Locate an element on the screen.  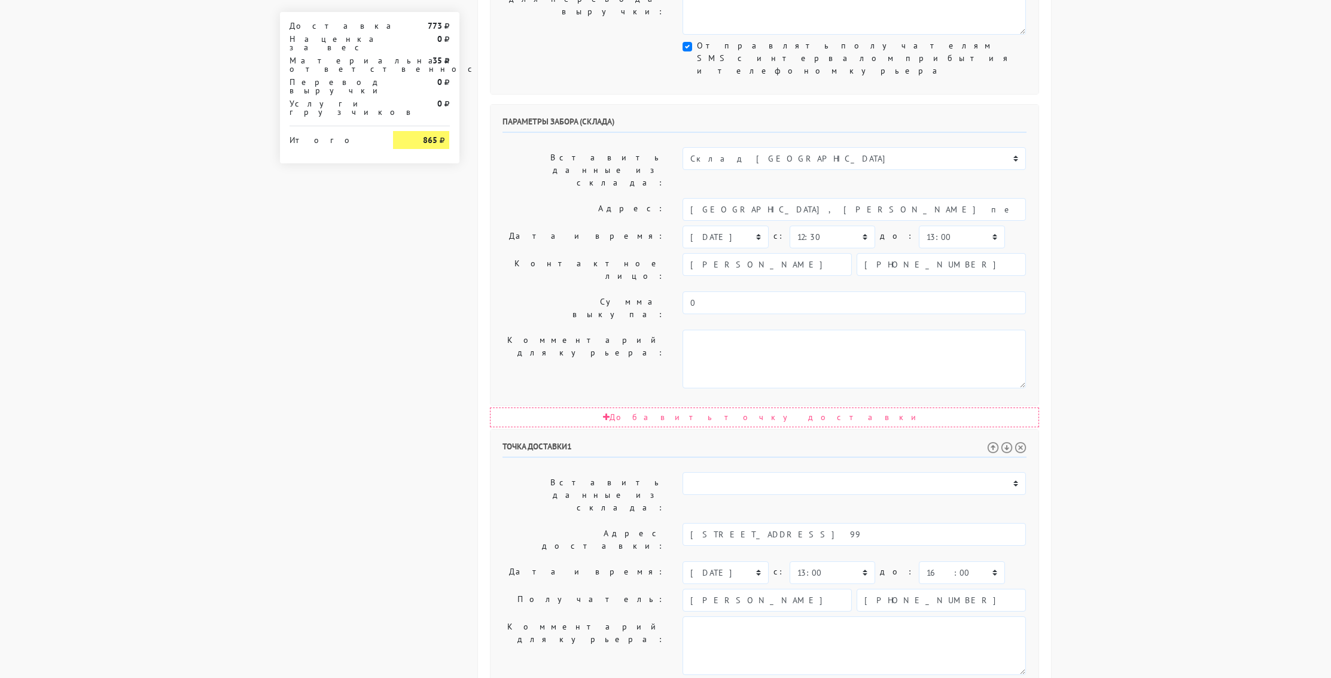
label: Контактное лицо: is located at coordinates (584, 270).